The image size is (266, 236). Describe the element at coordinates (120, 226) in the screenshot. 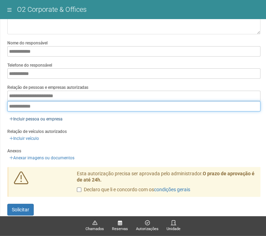

I see `a: Reservas` at that location.